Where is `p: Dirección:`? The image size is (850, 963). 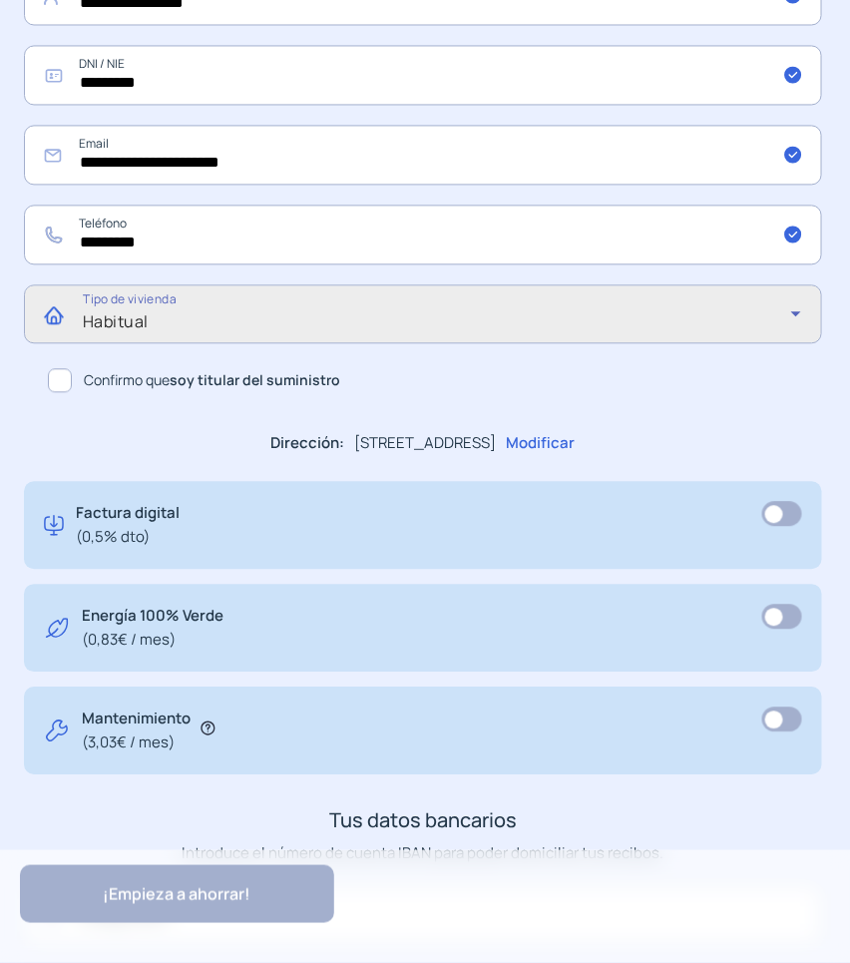
p: Dirección: is located at coordinates (308, 443).